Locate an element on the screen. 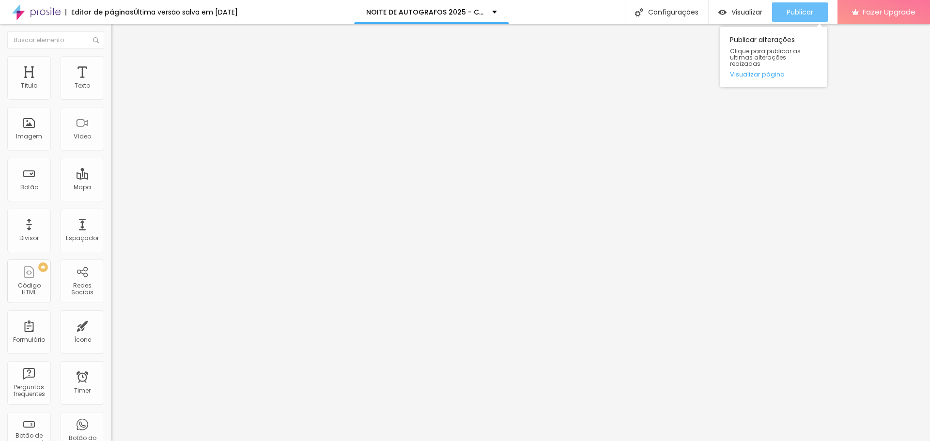  div: Redes Sociais is located at coordinates (82, 289).